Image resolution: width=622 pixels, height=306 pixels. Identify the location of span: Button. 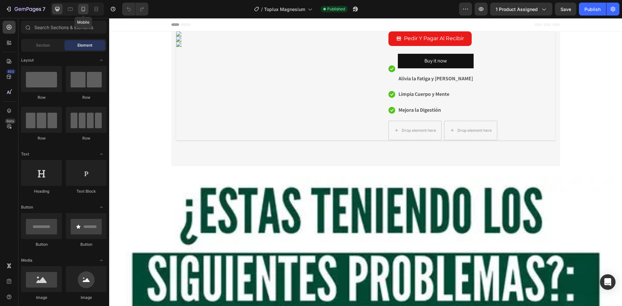
(27, 207).